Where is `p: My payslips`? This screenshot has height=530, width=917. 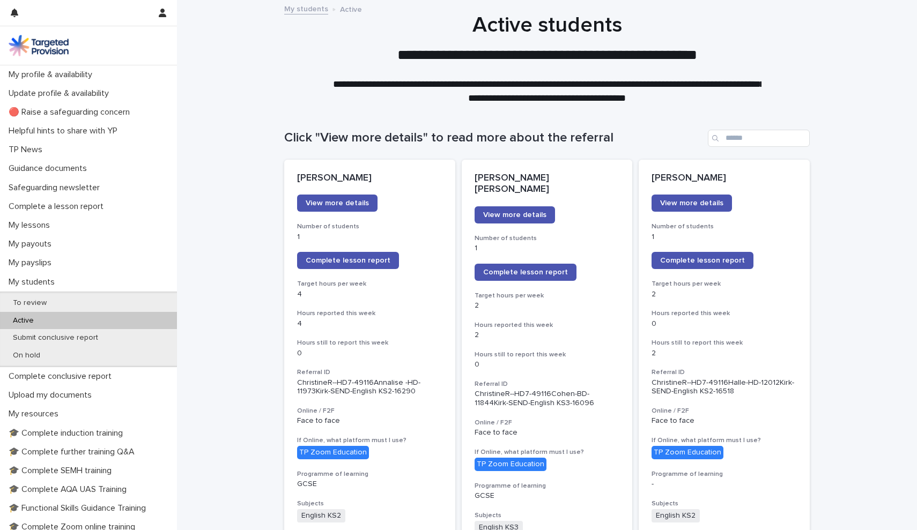
p: My payslips is located at coordinates (32, 263).